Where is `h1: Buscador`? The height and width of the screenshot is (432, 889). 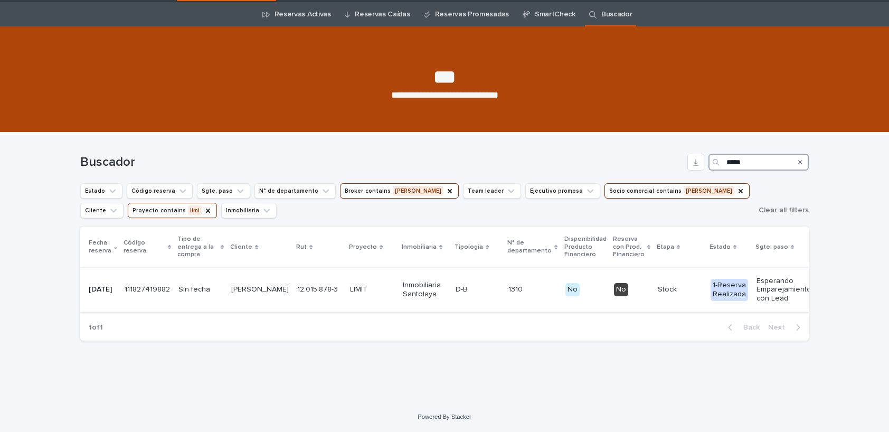 h1: Buscador is located at coordinates (382, 162).